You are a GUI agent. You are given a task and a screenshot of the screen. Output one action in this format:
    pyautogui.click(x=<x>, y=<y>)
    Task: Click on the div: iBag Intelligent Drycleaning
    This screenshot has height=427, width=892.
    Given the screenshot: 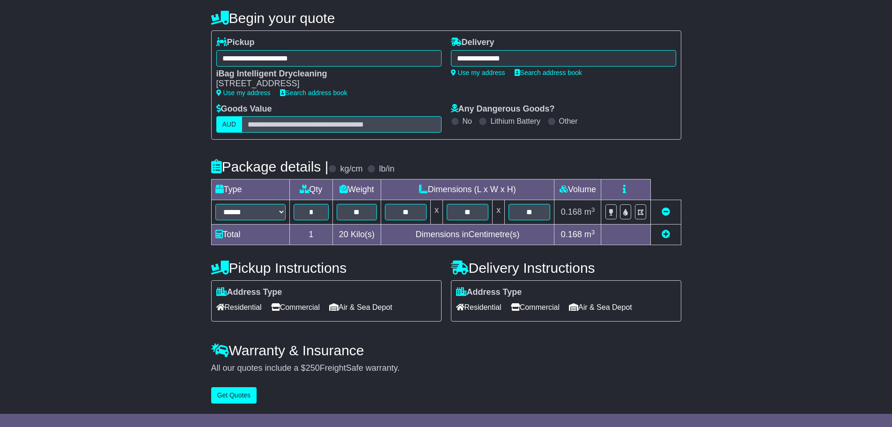 What is the action you would take?
    pyautogui.click(x=324, y=74)
    